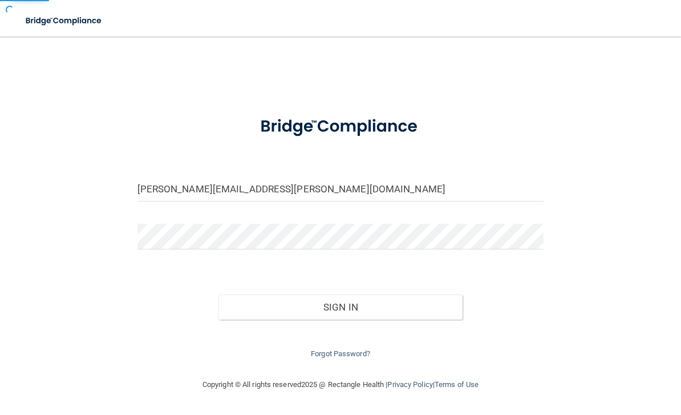 The image size is (681, 415). I want to click on div: Copyright © All rights reserved 2025 @ Rectangle Health | |, so click(341, 384).